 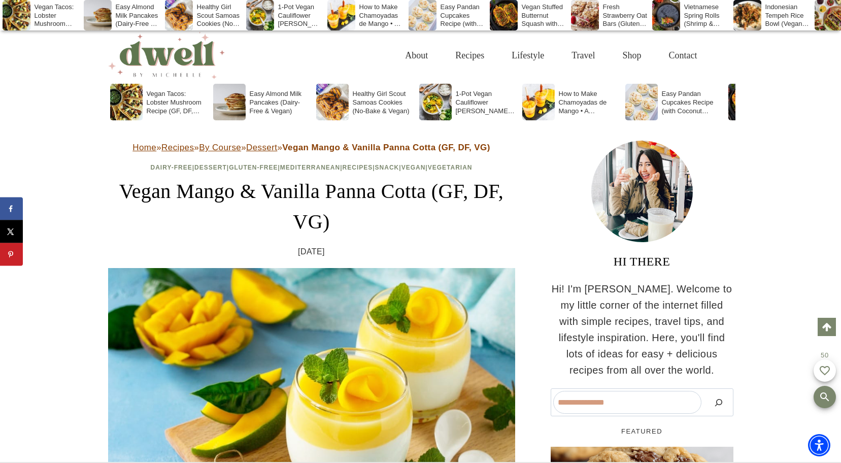 What do you see at coordinates (528, 55) in the screenshot?
I see `a: Lifestyle` at bounding box center [528, 55].